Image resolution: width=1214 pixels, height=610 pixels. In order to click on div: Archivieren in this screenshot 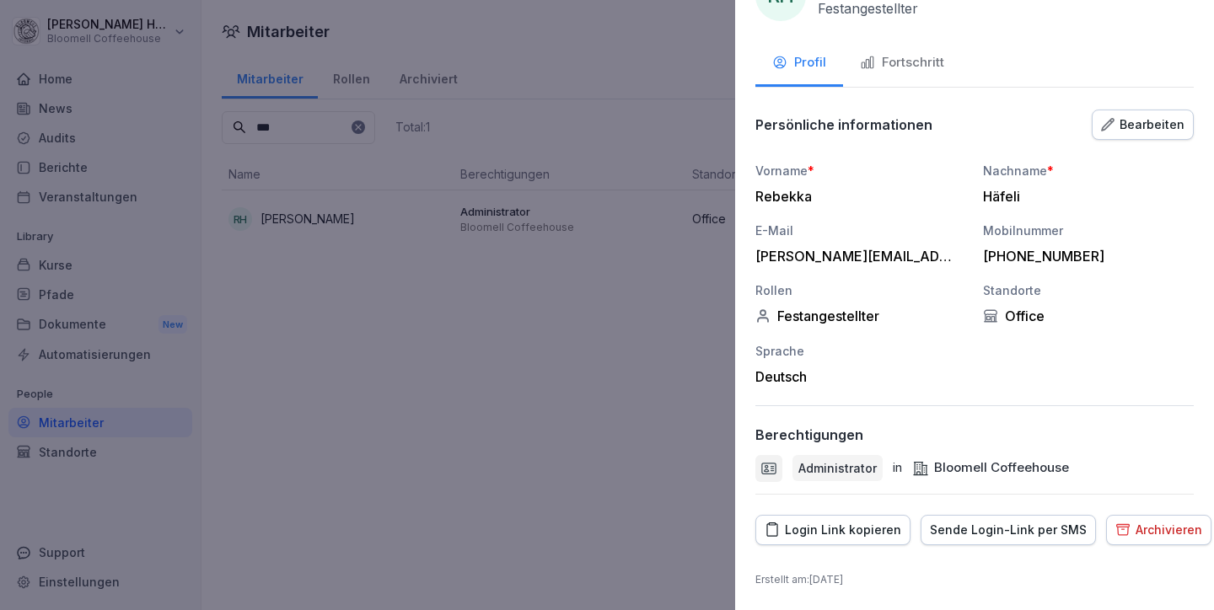, I will do `click(1158, 530)`.